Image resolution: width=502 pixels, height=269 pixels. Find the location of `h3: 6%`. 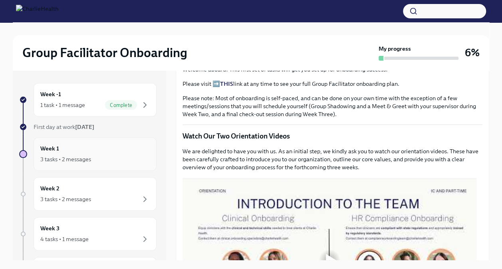

h3: 6% is located at coordinates (472, 53).